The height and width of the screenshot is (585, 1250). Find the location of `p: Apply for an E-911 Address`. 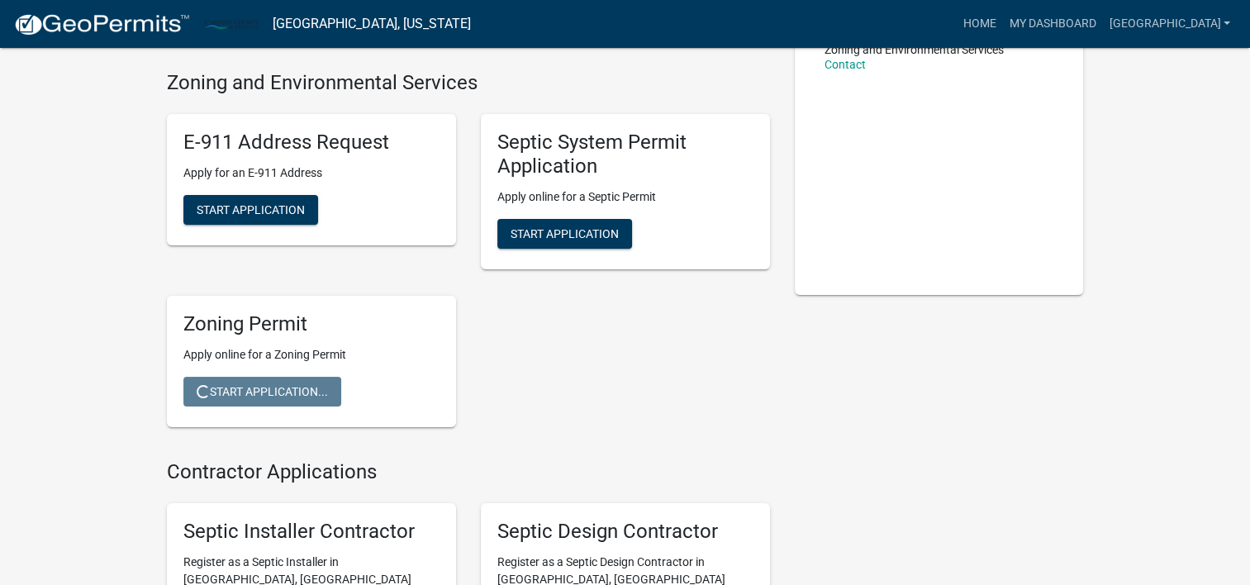

p: Apply for an E-911 Address is located at coordinates (311, 173).